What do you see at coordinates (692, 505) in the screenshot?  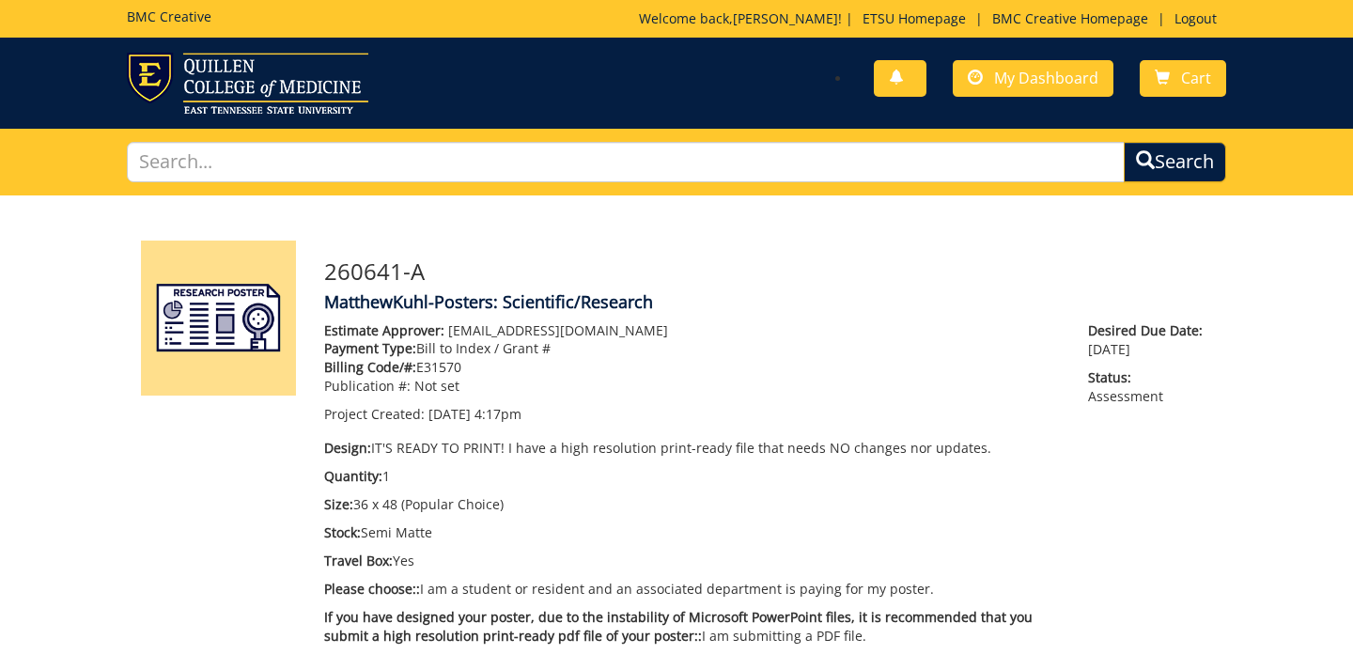 I see `p: 36 x 48 (Popular Choice)` at bounding box center [692, 505].